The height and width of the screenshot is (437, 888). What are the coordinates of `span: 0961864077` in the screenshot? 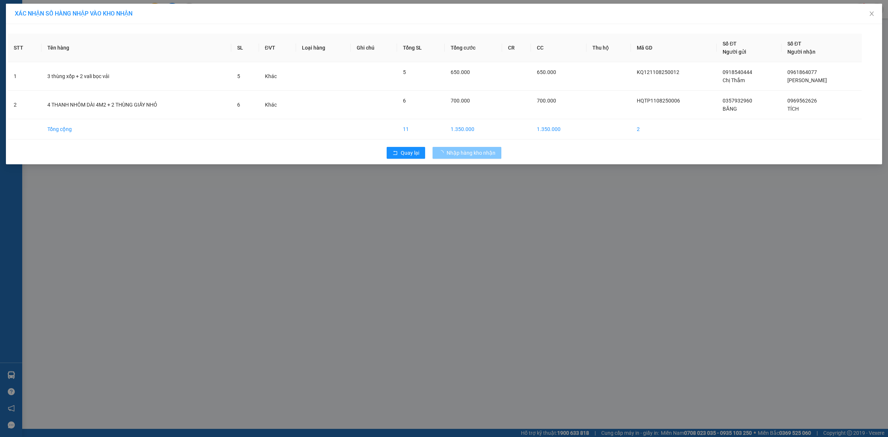 It's located at (802, 72).